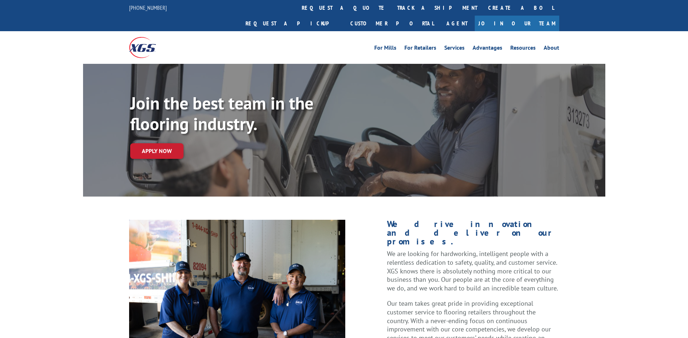 The height and width of the screenshot is (338, 688). Describe the element at coordinates (473, 274) in the screenshot. I see `p: We are looking for hardworking, intelligent people with a relentless dedication to safety, qualit...` at that location.